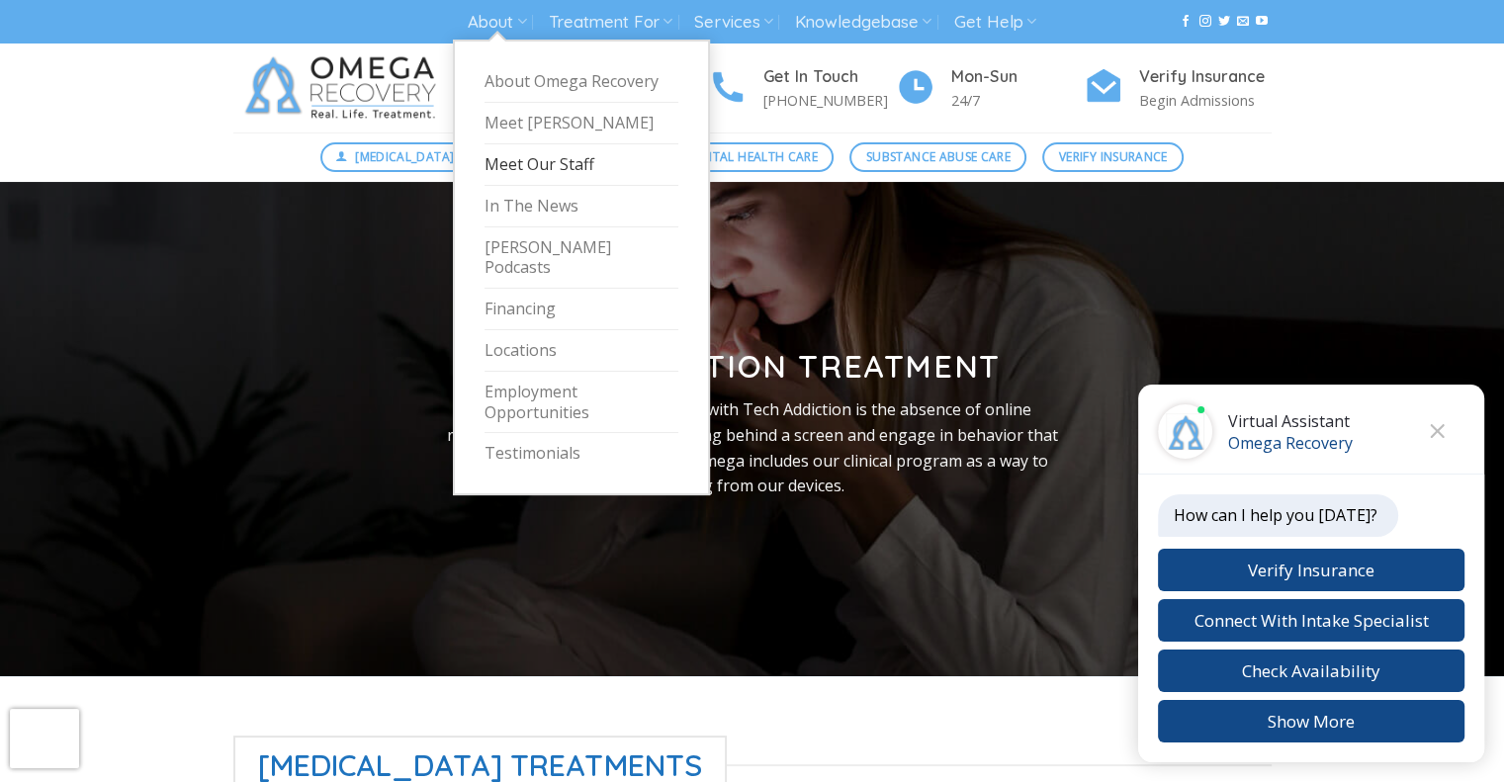  Describe the element at coordinates (733, 22) in the screenshot. I see `a: Services` at that location.